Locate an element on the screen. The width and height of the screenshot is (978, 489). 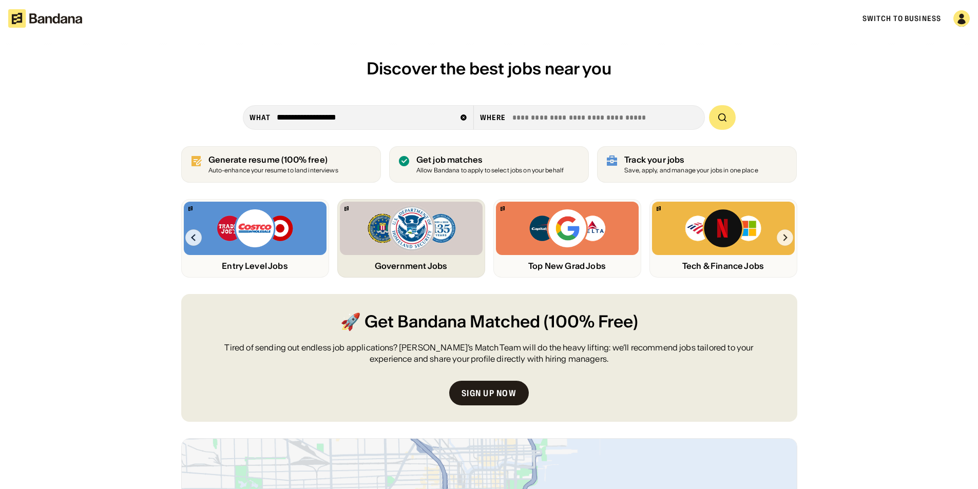
div: Sign up now is located at coordinates (488, 393).